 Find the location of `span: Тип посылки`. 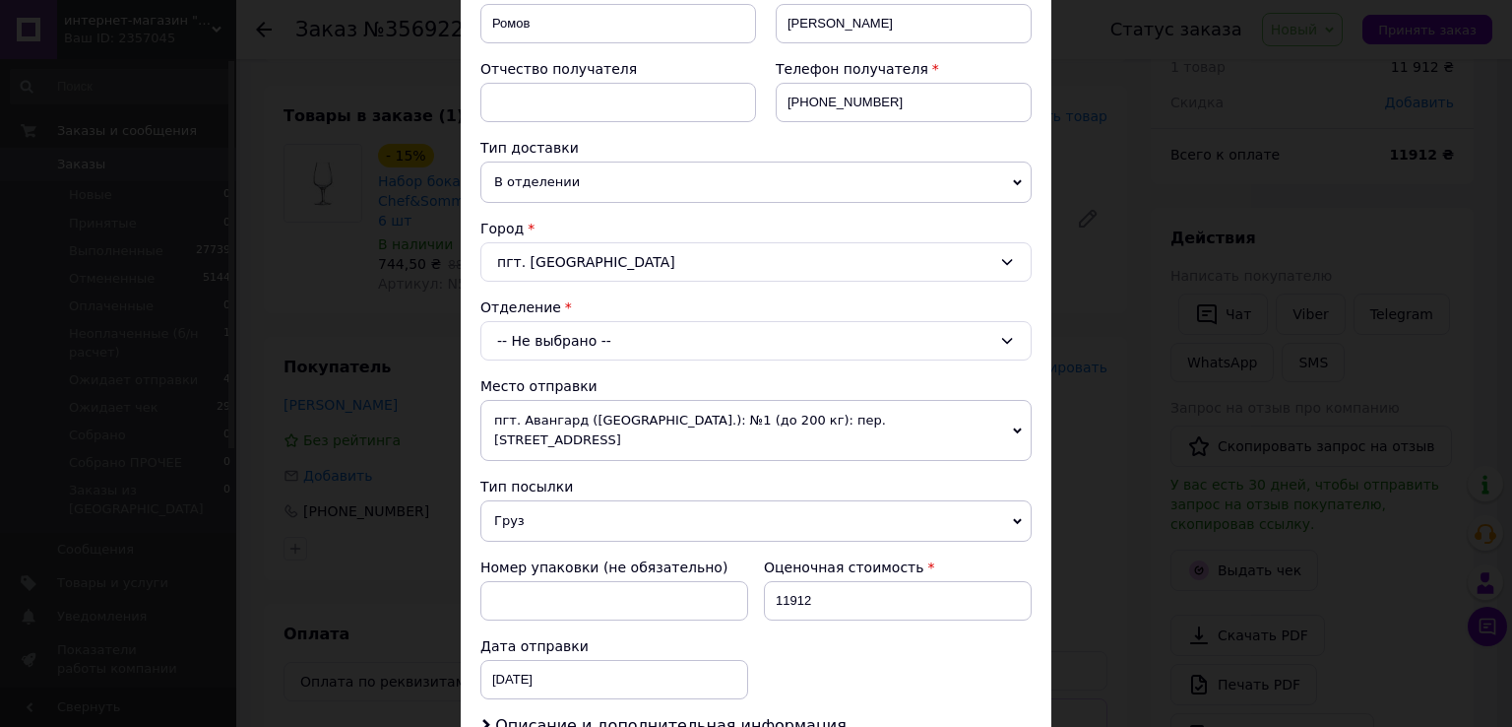

span: Тип посылки is located at coordinates (527, 486).